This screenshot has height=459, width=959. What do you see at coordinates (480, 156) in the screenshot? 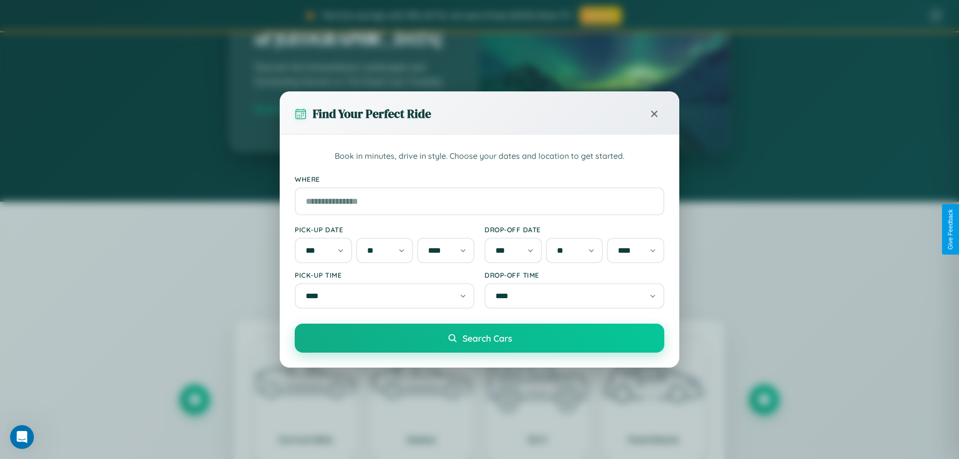
I see `p: Book in minutes, drive in style. Choose your dates and location to get started.` at bounding box center [480, 156].